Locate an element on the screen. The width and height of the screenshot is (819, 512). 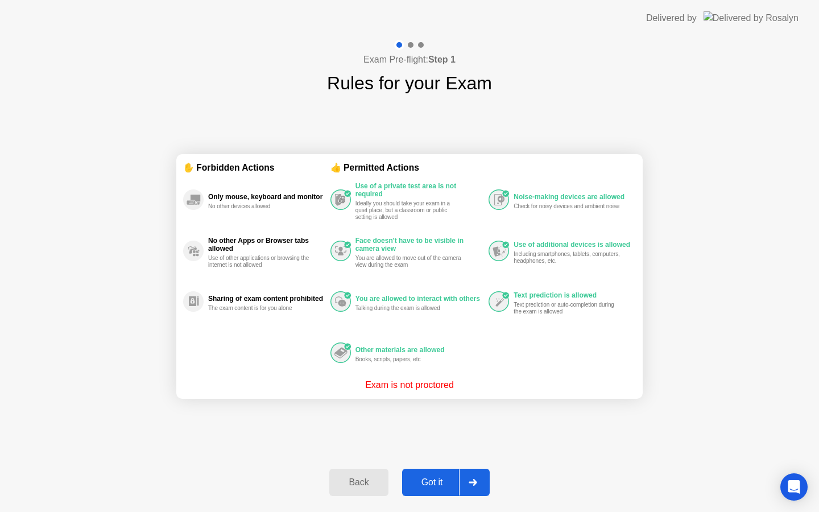
div: Use of additional devices is allowed is located at coordinates (572, 245).